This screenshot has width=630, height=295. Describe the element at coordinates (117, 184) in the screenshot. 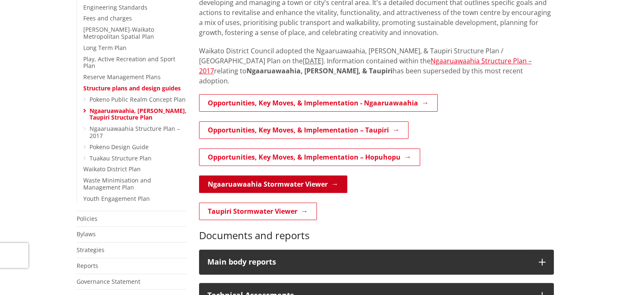

I see `a: Waste Minimisation and Management Plan` at that location.